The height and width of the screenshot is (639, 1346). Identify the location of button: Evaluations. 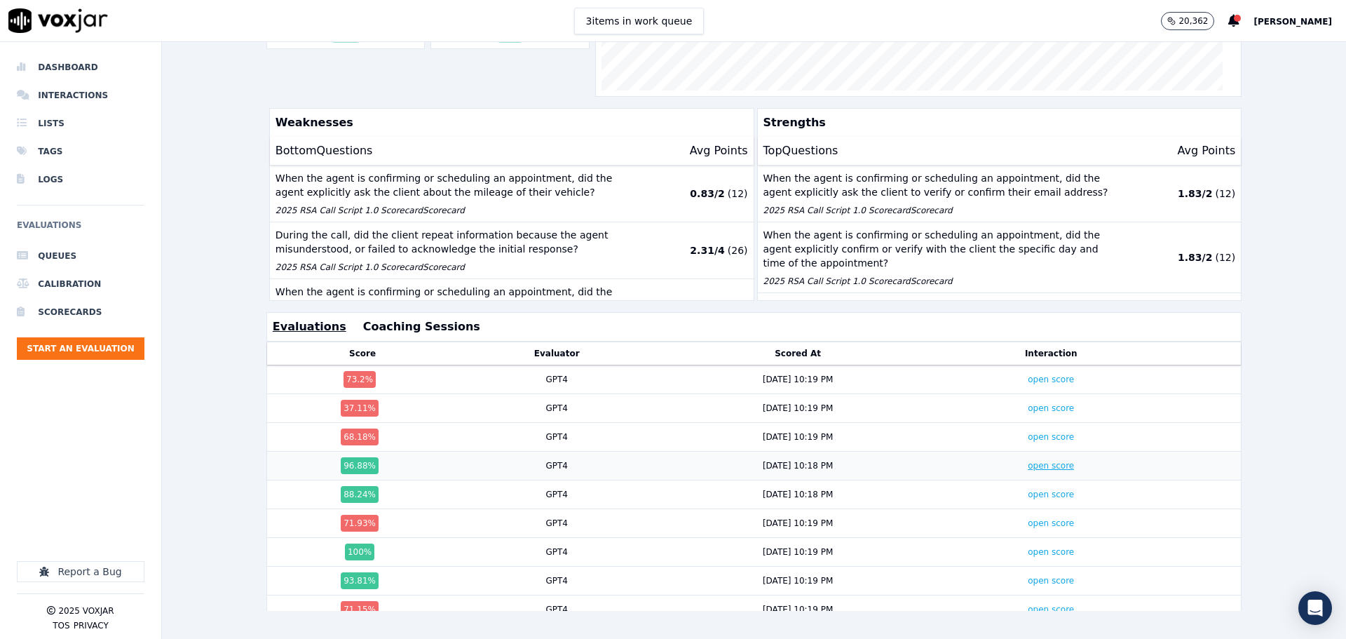
(309, 327).